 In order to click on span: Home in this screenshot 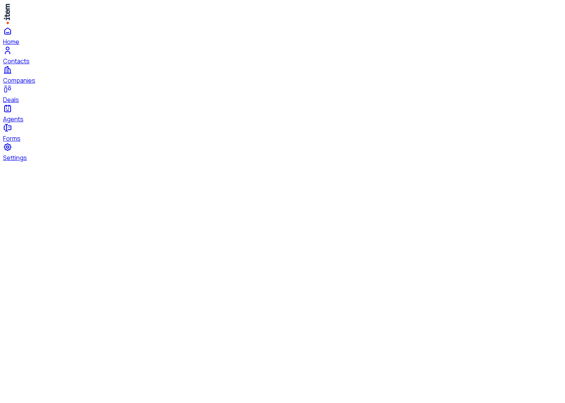, I will do `click(11, 42)`.